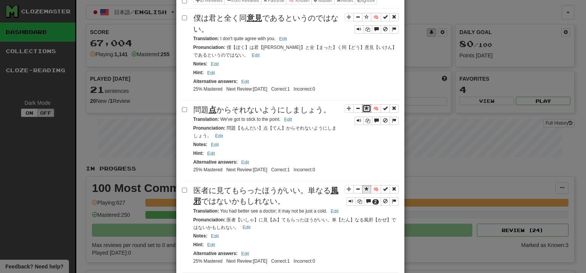  Describe the element at coordinates (267, 211) in the screenshot. I see `small: You had better see a doctor; it may not be just a cold.` at that location.